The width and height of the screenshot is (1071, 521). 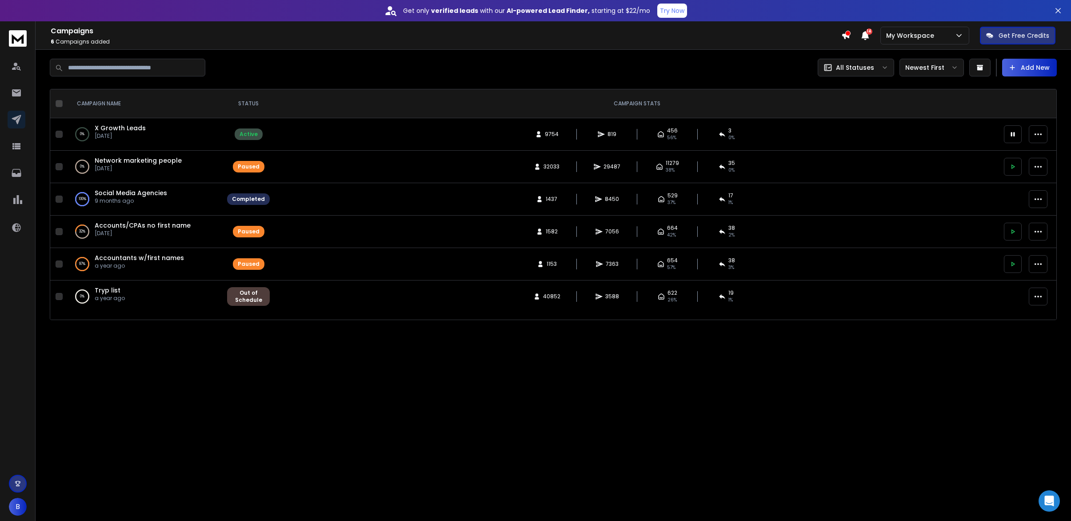 I want to click on p: 32 %, so click(x=82, y=232).